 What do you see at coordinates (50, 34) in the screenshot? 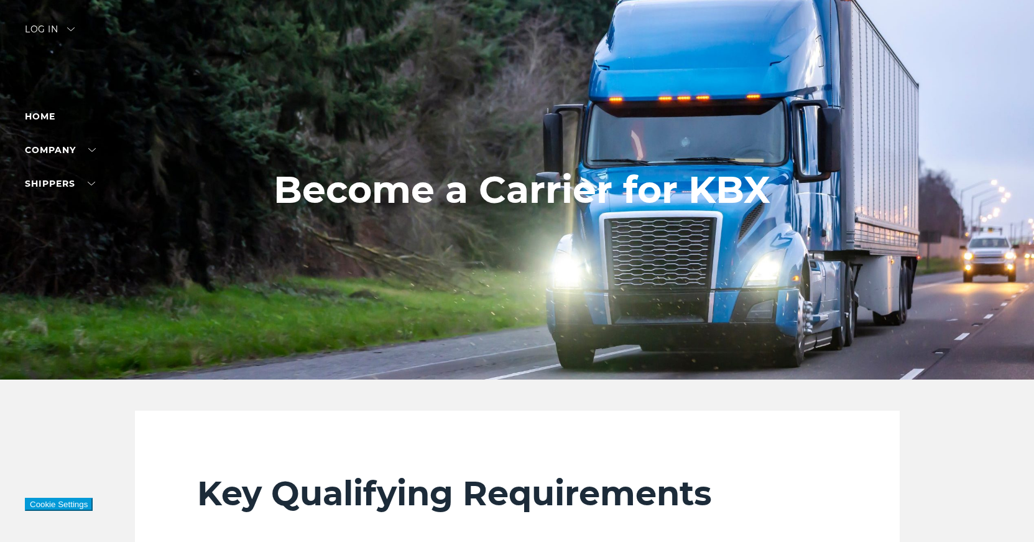
I see `div: Log in` at bounding box center [50, 34].